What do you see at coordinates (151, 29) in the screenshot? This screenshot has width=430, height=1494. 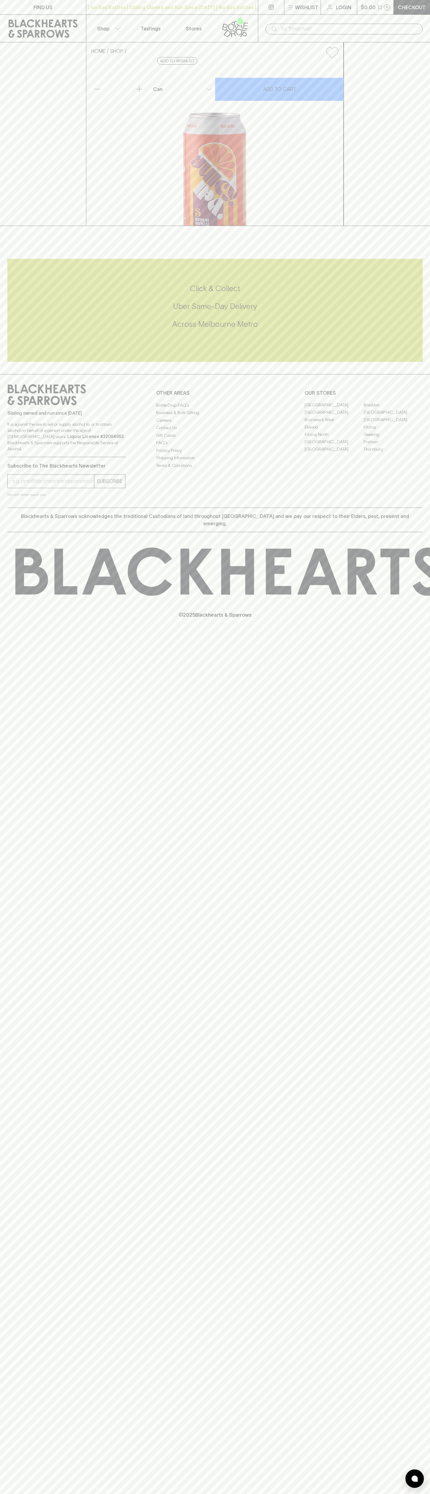 I see `p: Tastings` at bounding box center [151, 29].